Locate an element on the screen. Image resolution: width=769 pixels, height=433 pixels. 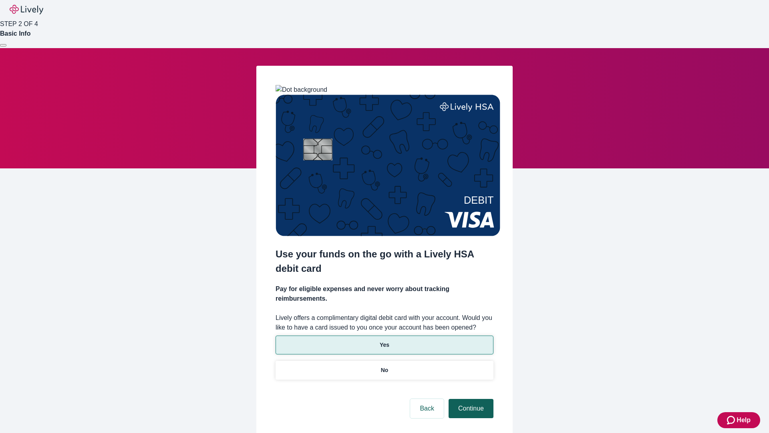
button: Back is located at coordinates (427, 408).